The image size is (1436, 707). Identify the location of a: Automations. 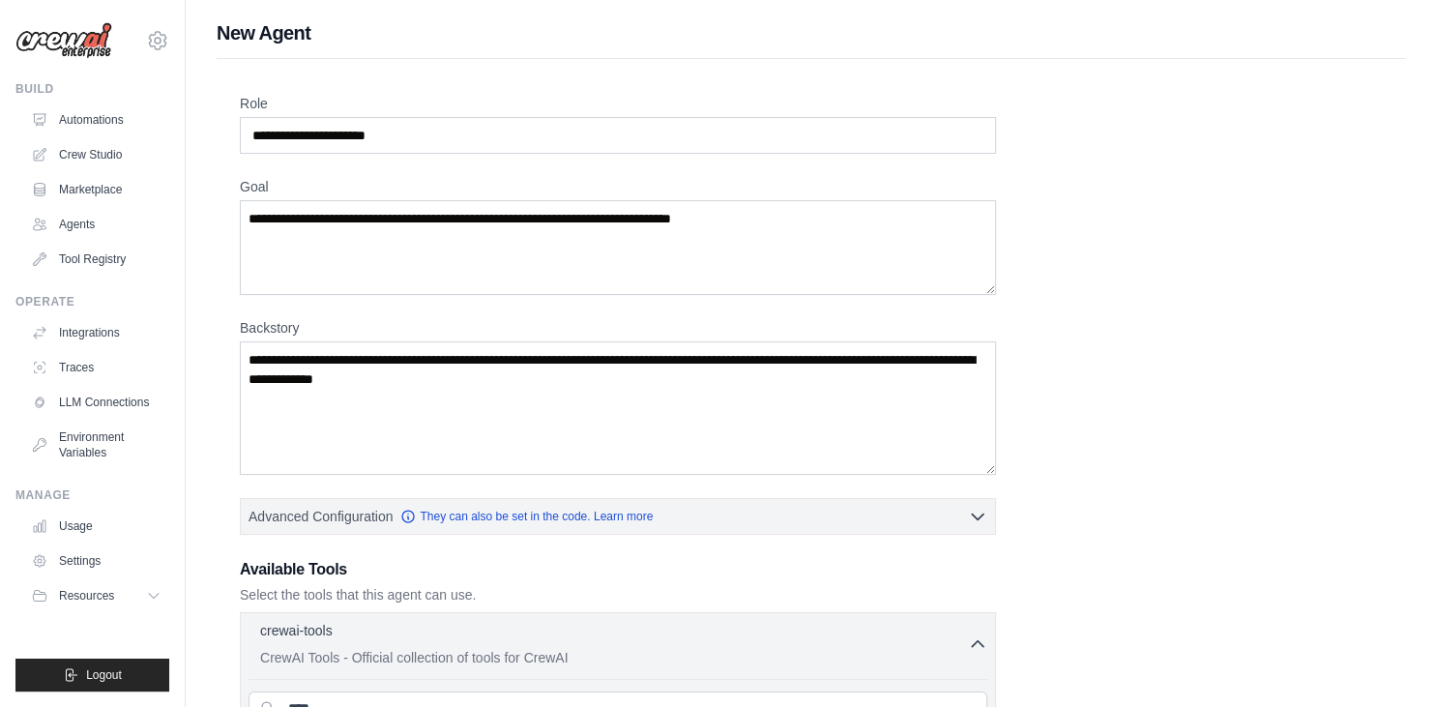
(96, 120).